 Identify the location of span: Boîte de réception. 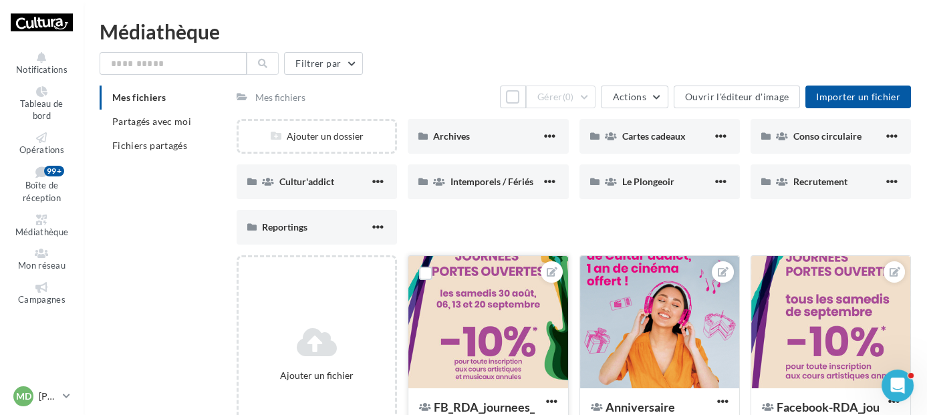
(41, 192).